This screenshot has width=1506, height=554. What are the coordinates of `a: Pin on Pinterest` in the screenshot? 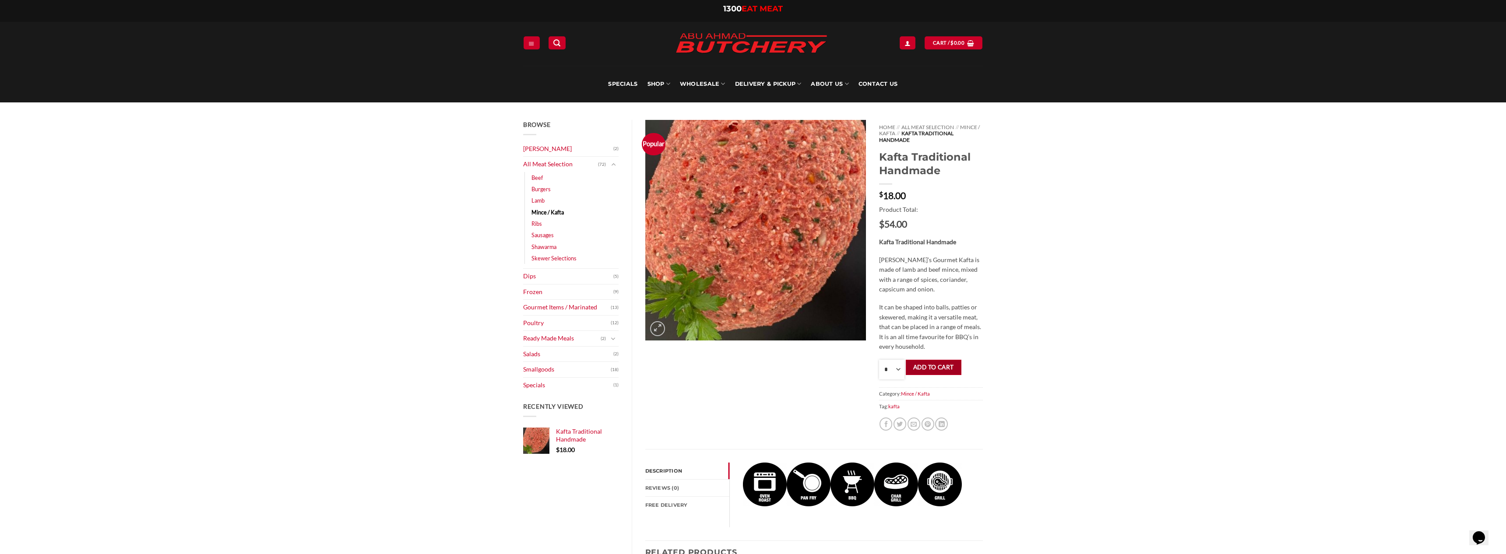 It's located at (927, 424).